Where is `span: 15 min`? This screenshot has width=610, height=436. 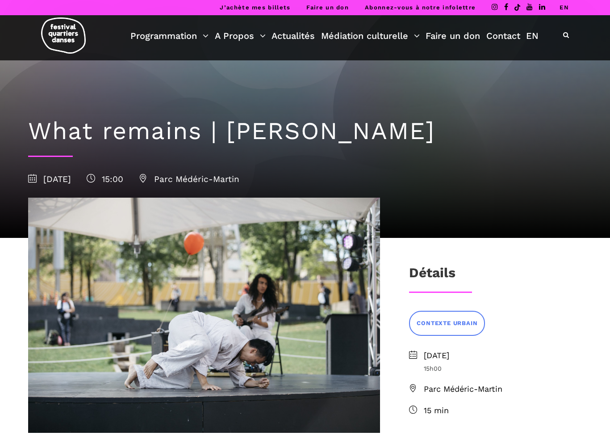 span: 15 min is located at coordinates (503, 410).